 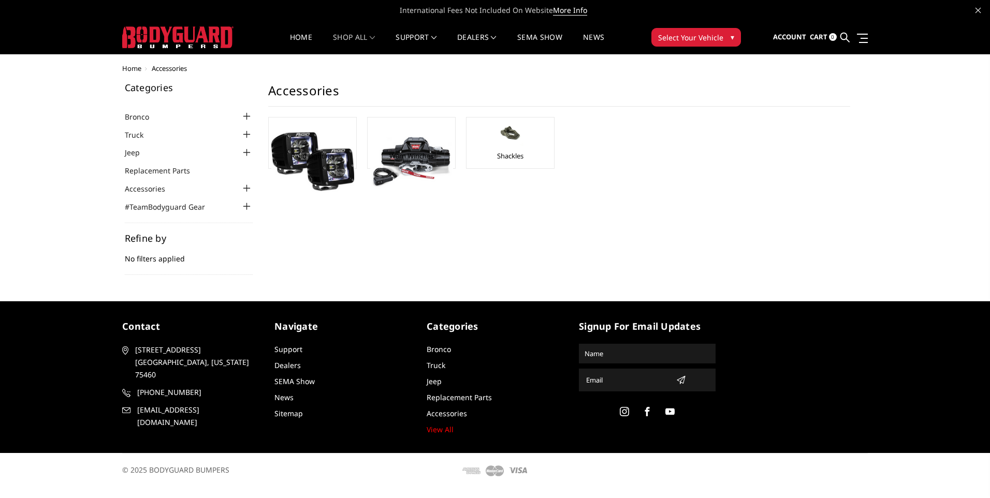 What do you see at coordinates (691, 37) in the screenshot?
I see `span: Select Your Vehicle` at bounding box center [691, 37].